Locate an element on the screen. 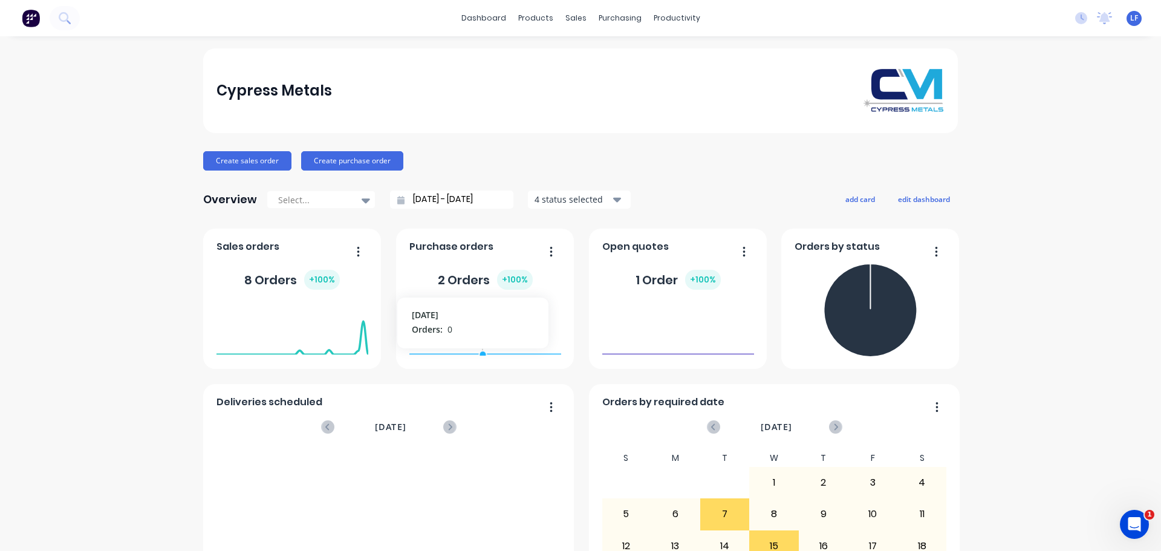 Image resolution: width=1161 pixels, height=551 pixels. span: Orders by status is located at coordinates (837, 247).